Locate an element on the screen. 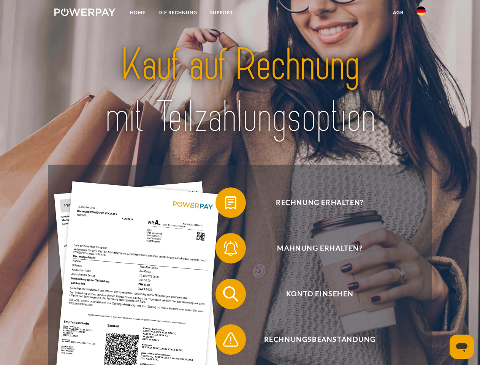  a: agb is located at coordinates (399, 13).